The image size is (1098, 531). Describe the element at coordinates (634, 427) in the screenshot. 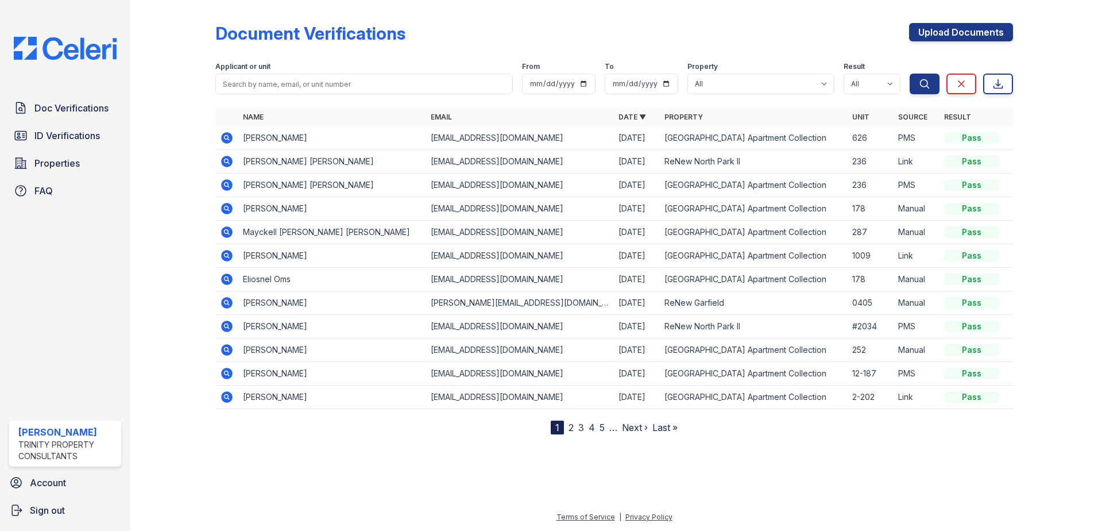

I see `a: Next ›` at that location.